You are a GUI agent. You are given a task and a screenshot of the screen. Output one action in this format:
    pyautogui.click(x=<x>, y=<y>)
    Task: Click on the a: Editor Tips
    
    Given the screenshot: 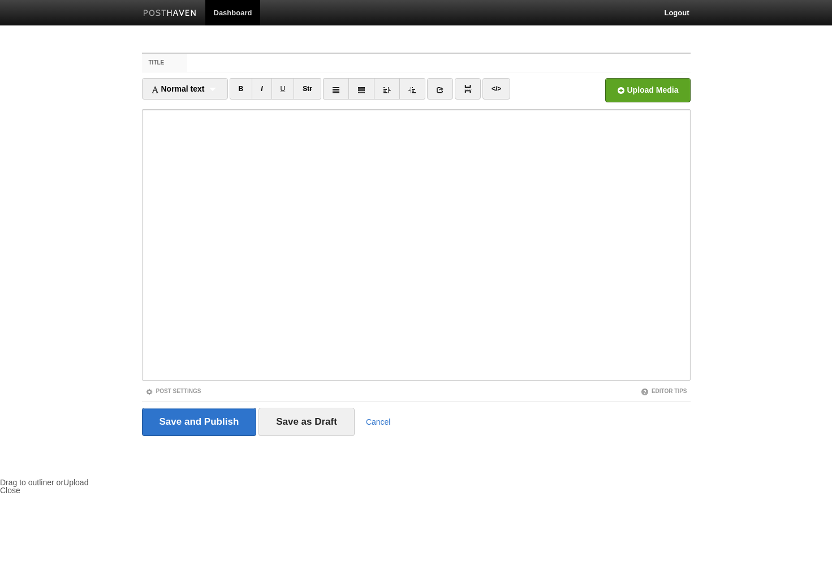 What is the action you would take?
    pyautogui.click(x=664, y=391)
    